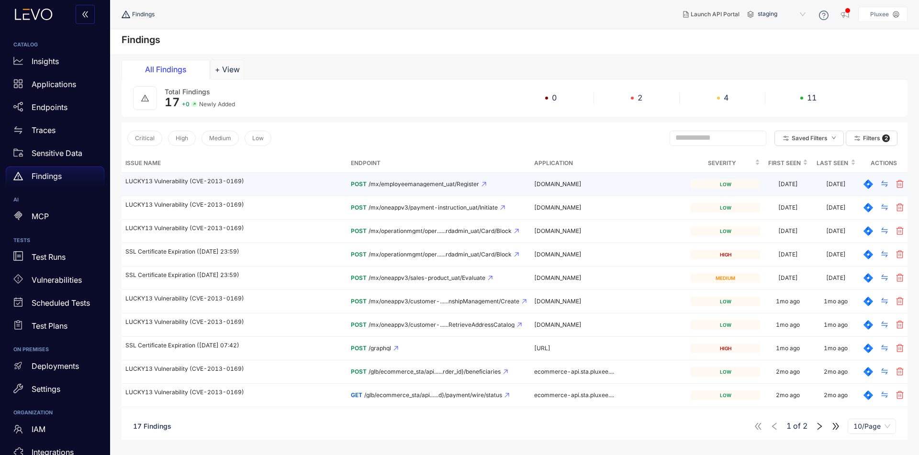  What do you see at coordinates (725, 278) in the screenshot?
I see `div: medium` at bounding box center [725, 278].